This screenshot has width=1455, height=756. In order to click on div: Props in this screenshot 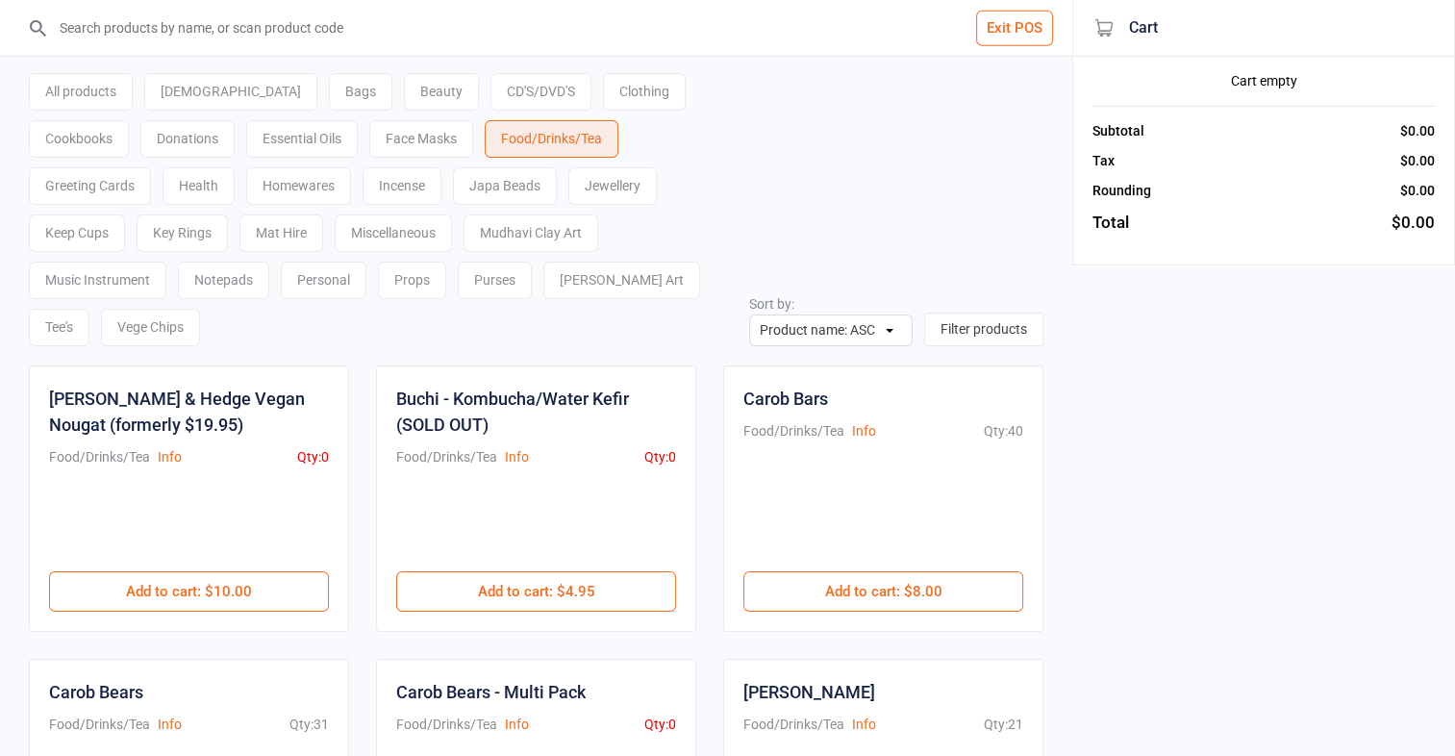, I will do `click(412, 280)`.